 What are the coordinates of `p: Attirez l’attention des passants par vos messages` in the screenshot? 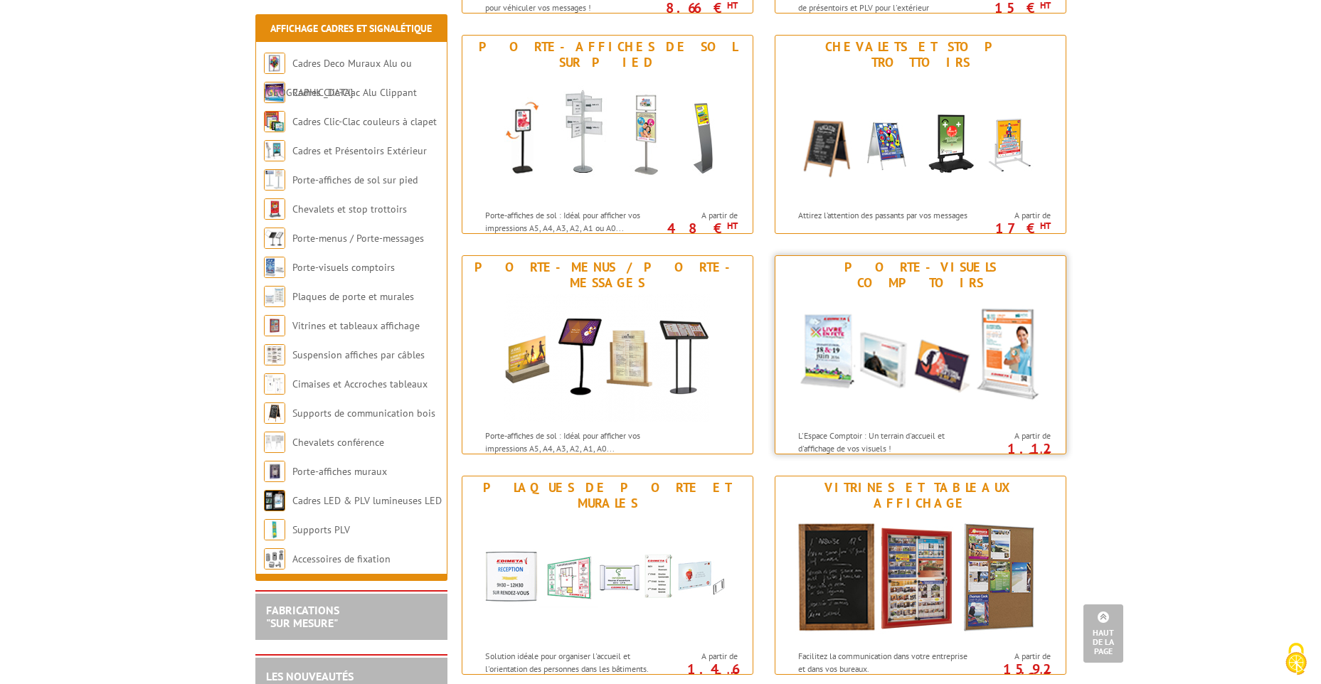 It's located at (886, 215).